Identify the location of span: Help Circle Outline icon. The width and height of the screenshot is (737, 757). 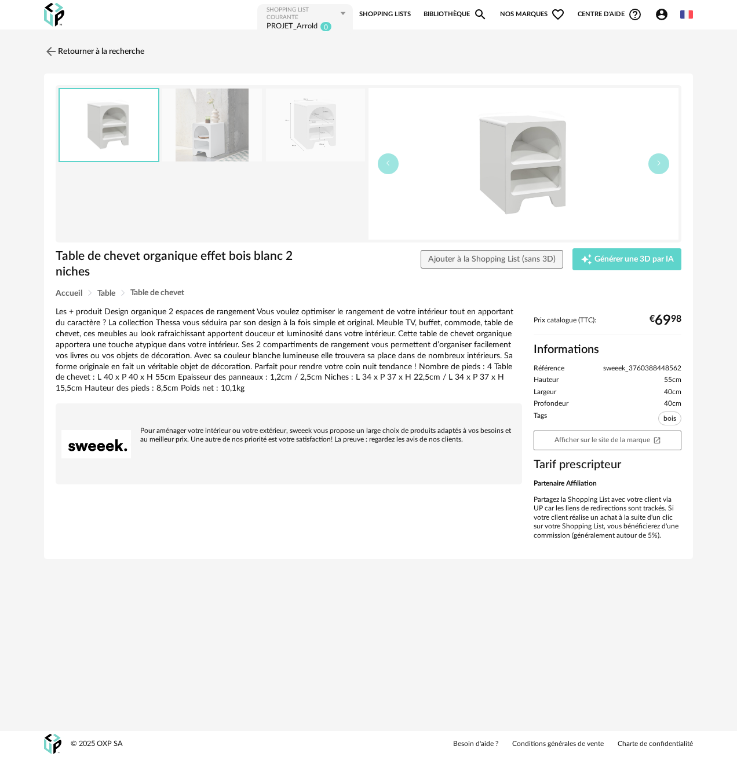
(635, 14).